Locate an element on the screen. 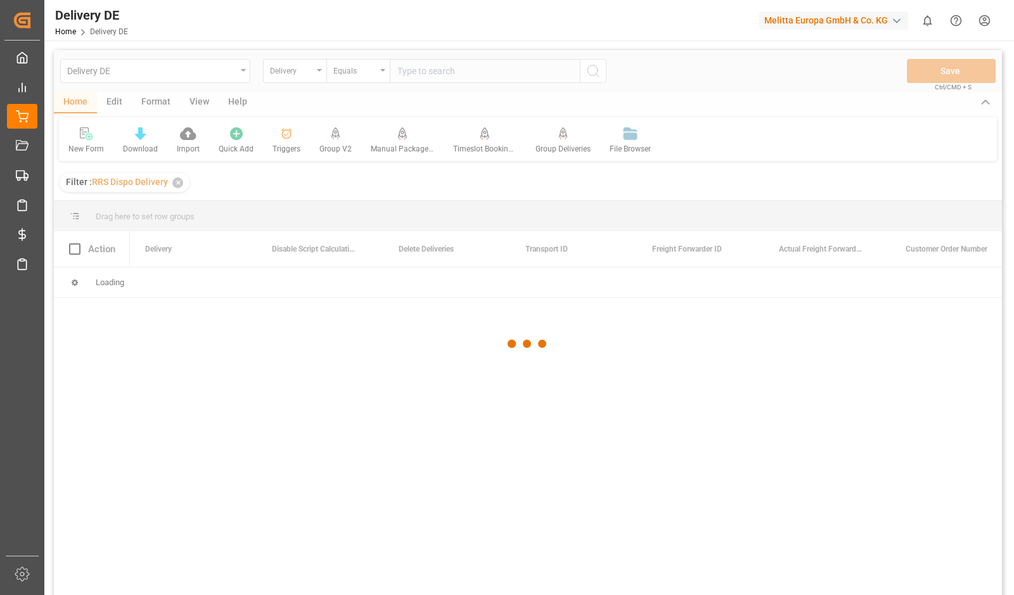 The width and height of the screenshot is (1014, 595). button: Help Center is located at coordinates (956, 20).